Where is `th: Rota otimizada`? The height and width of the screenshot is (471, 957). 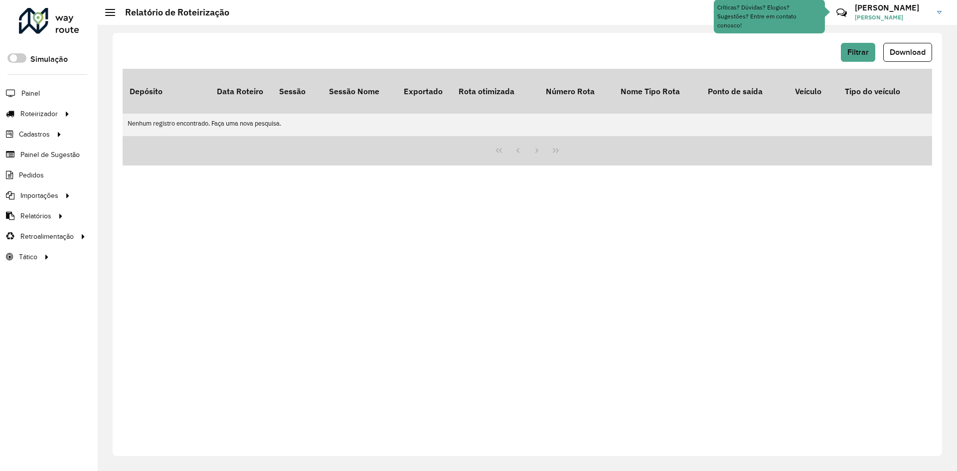
th: Rota otimizada is located at coordinates (495, 91).